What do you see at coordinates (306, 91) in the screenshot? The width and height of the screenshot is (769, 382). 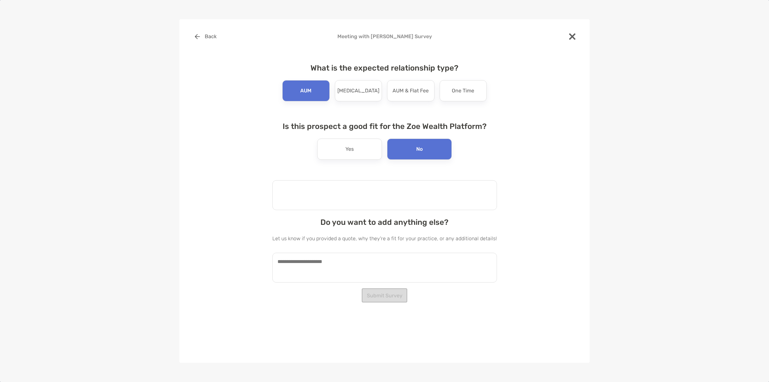 I see `p: AUM` at bounding box center [306, 91].